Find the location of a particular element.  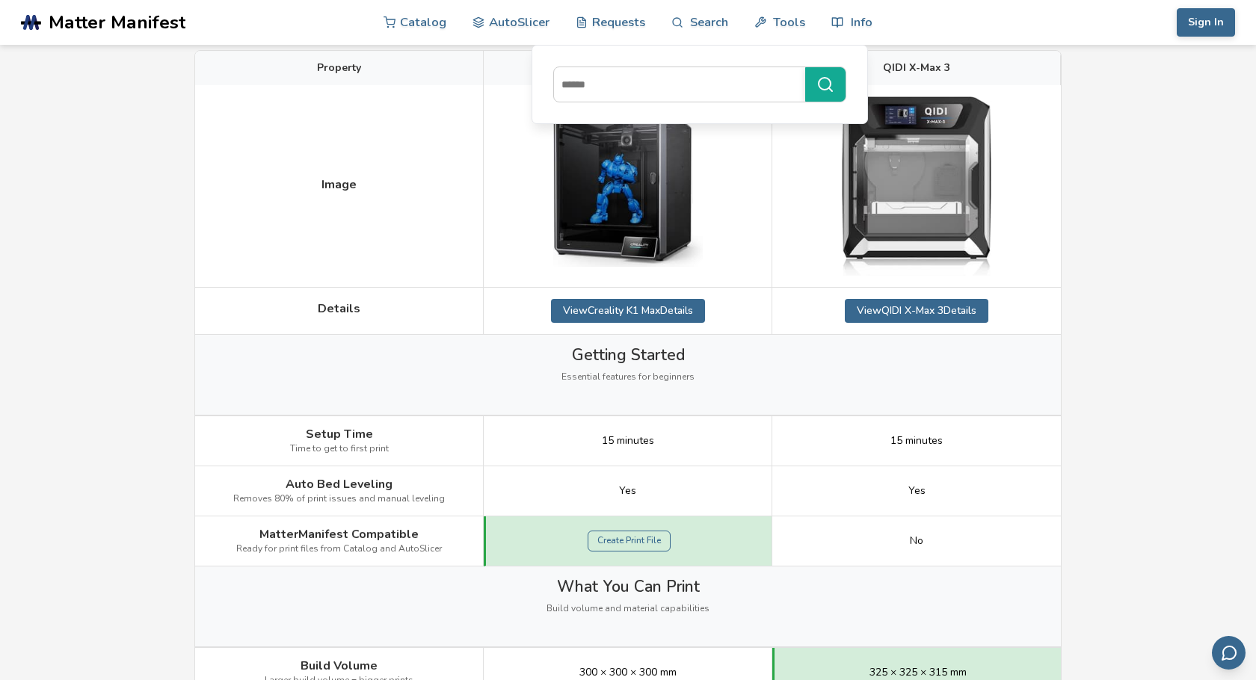

span: Time to get to first print is located at coordinates (339, 449).